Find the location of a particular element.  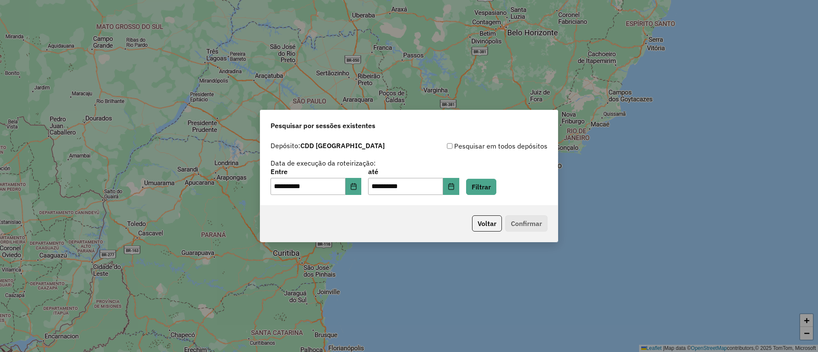

span: Pesquisar por sessões existentes is located at coordinates (323, 126).